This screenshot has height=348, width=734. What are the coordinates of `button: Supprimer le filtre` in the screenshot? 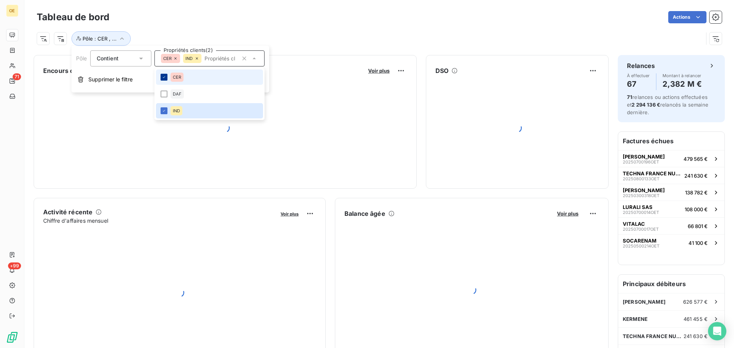 It's located at (170, 80).